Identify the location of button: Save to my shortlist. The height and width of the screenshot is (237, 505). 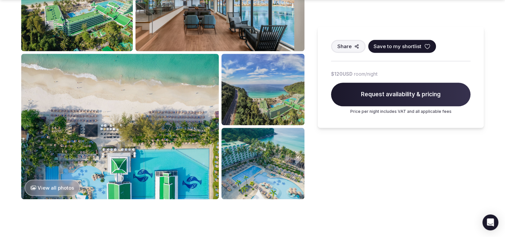
(402, 46).